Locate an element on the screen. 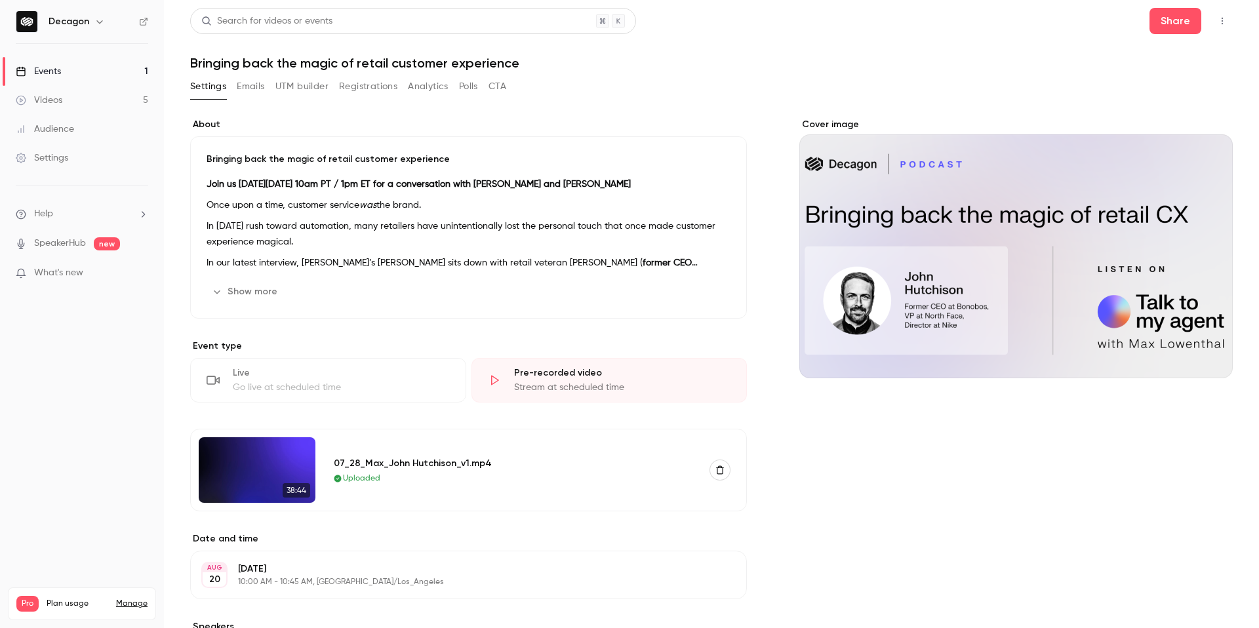 Image resolution: width=1259 pixels, height=628 pixels. label: Cover image is located at coordinates (1016, 125).